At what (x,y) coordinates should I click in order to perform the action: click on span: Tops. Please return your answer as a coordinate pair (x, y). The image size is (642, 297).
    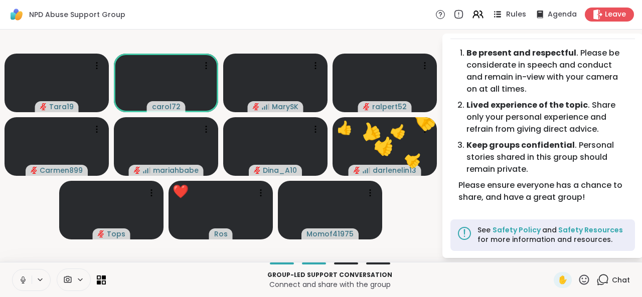
    Looking at the image, I should click on (116, 234).